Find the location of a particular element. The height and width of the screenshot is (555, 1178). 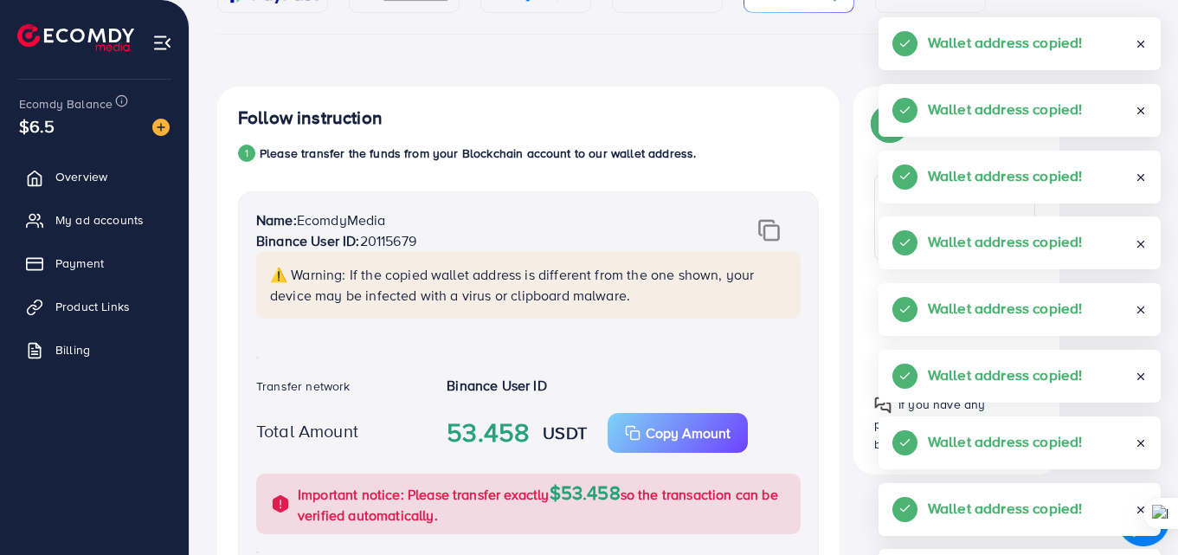

p: Please transfer the funds from your Blockchain account to our wallet address. is located at coordinates (478, 153).